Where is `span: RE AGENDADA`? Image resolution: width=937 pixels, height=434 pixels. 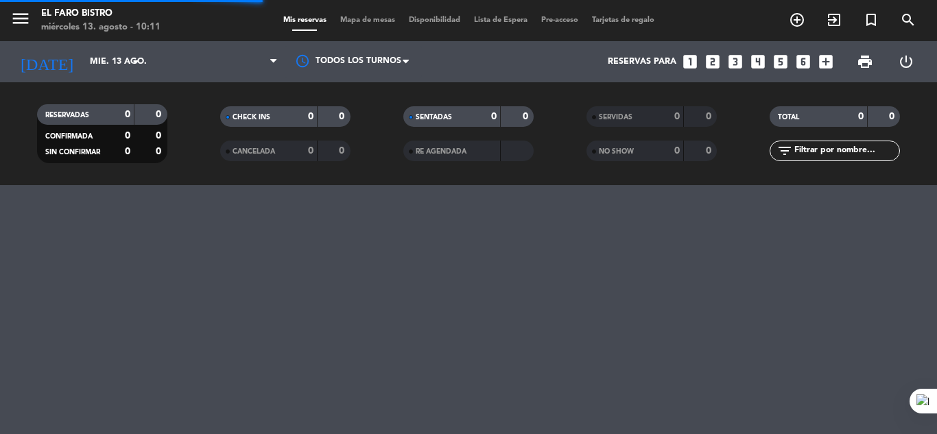 span: RE AGENDADA is located at coordinates (441, 152).